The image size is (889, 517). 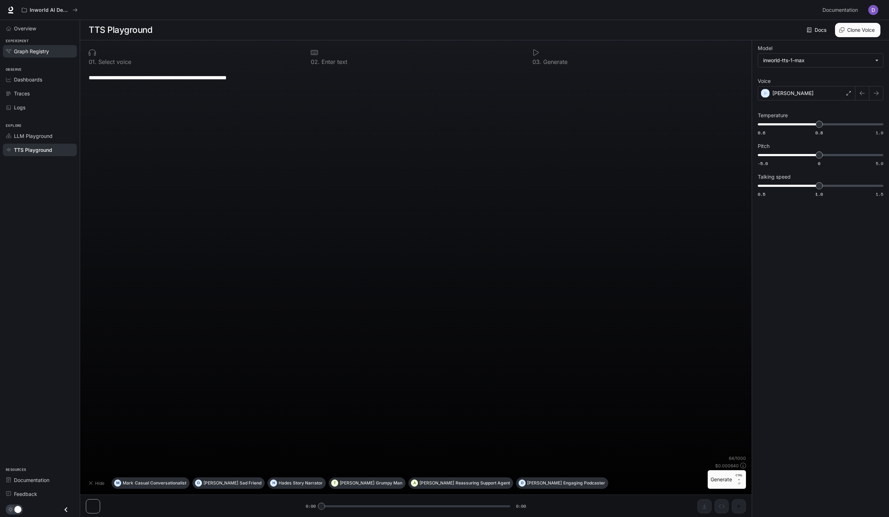 What do you see at coordinates (296, 483) in the screenshot?
I see `button: HHadesStory Narrator` at bounding box center [296, 483].